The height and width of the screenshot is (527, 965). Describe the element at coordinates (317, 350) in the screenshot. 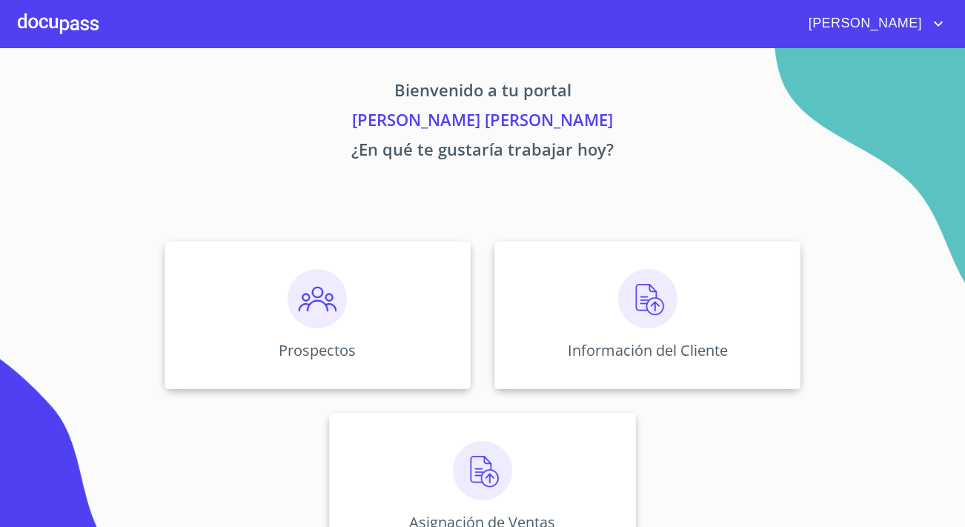

I see `p: Prospectos` at that location.